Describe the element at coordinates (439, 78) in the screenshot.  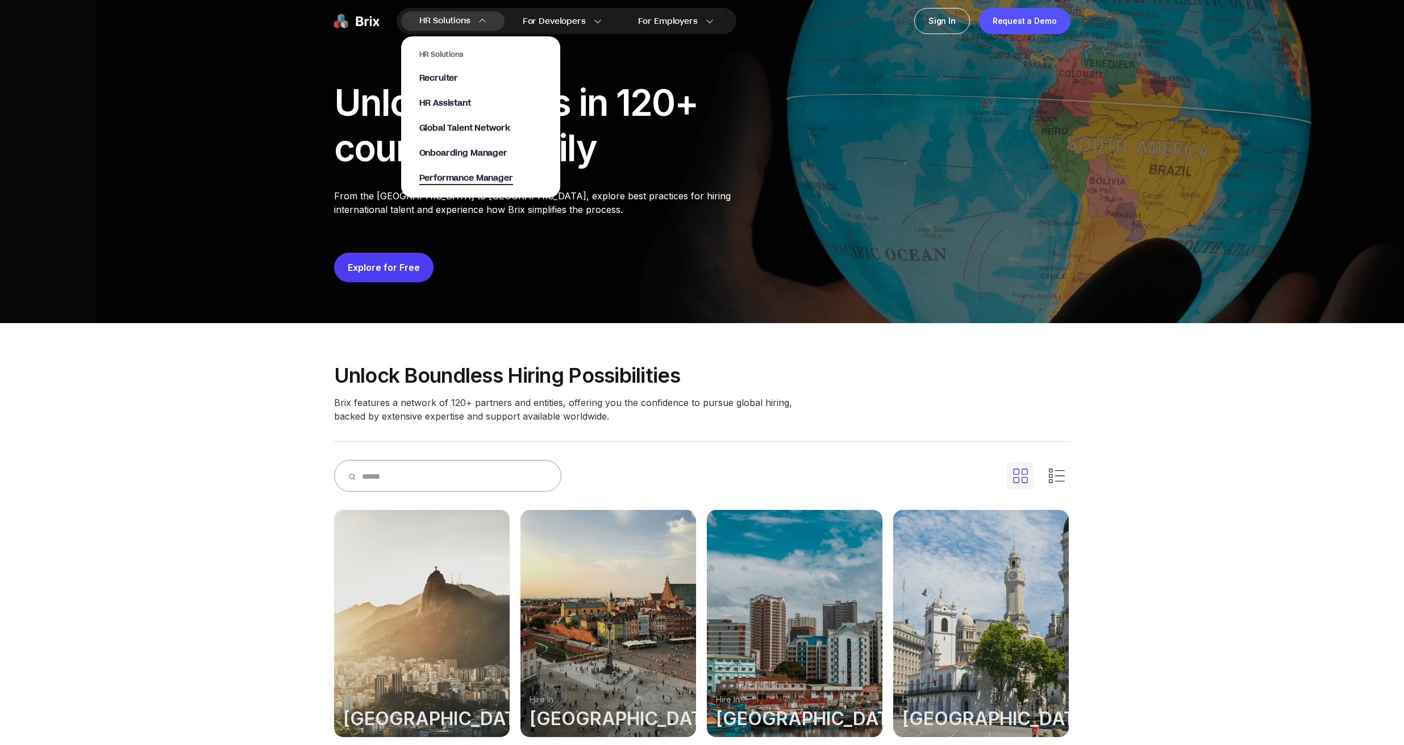
I see `span: Recruiter` at that location.